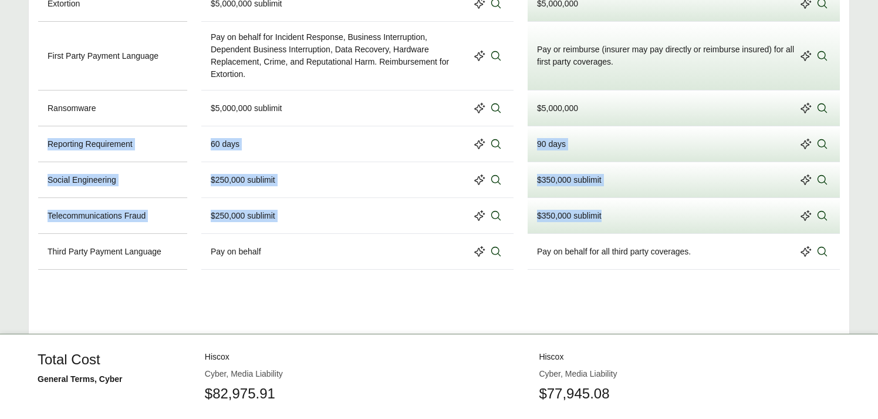  What do you see at coordinates (225, 144) in the screenshot?
I see `div: 60 days` at bounding box center [225, 144].